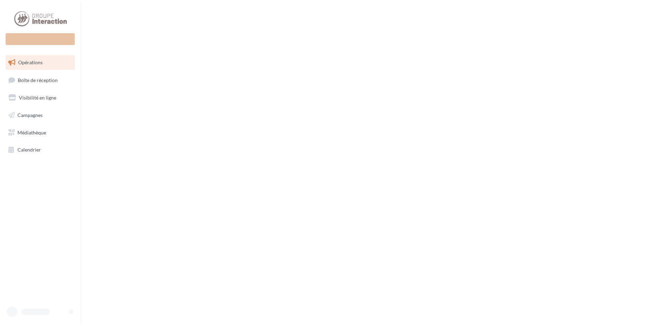 The width and height of the screenshot is (668, 324). What do you see at coordinates (40, 80) in the screenshot?
I see `a: Boîte de réception` at bounding box center [40, 80].